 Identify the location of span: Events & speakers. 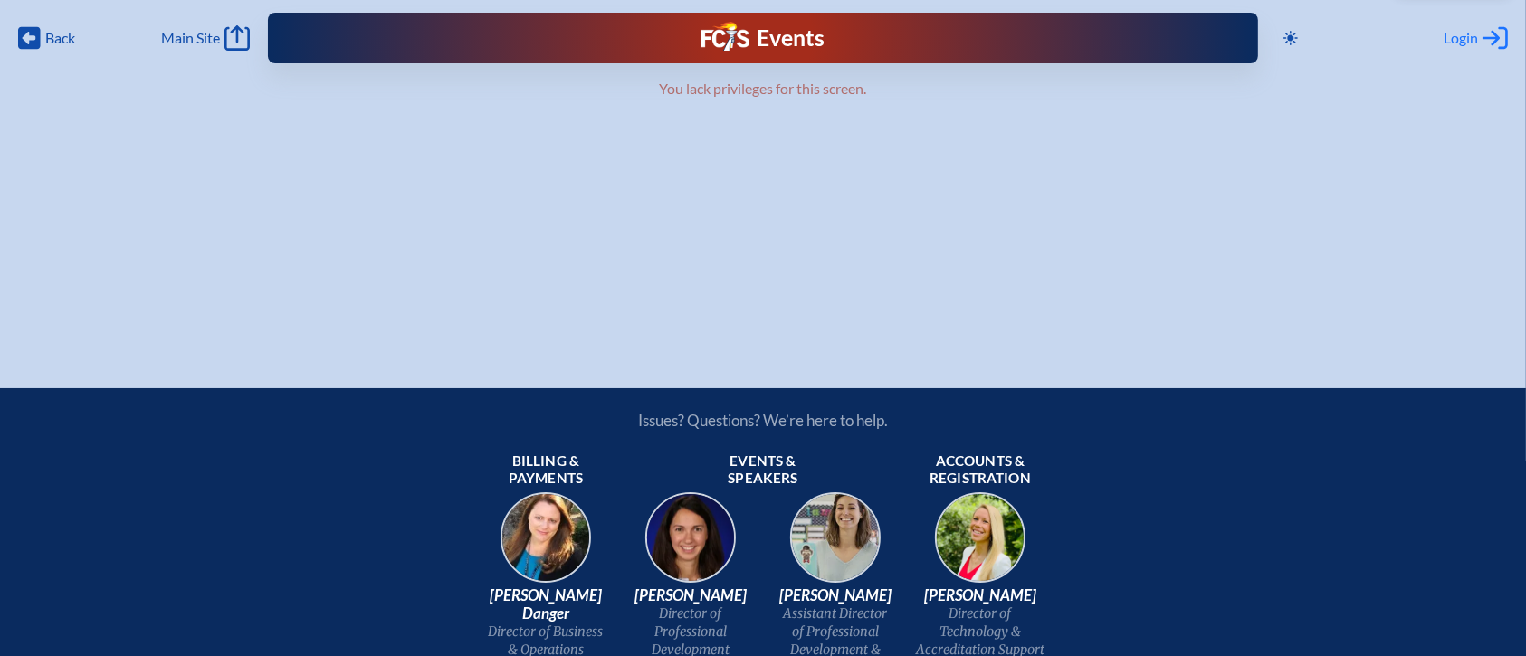
(763, 471).